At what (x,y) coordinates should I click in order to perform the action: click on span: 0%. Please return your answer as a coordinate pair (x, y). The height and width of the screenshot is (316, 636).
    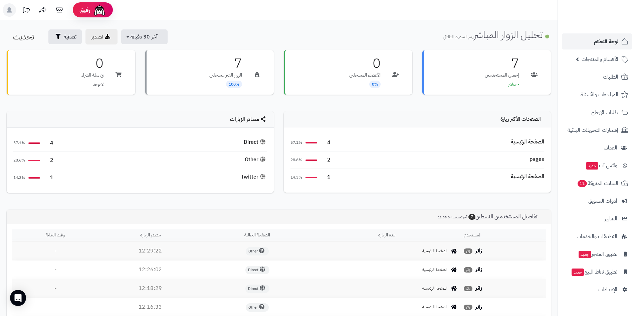
    Looking at the image, I should click on (375, 84).